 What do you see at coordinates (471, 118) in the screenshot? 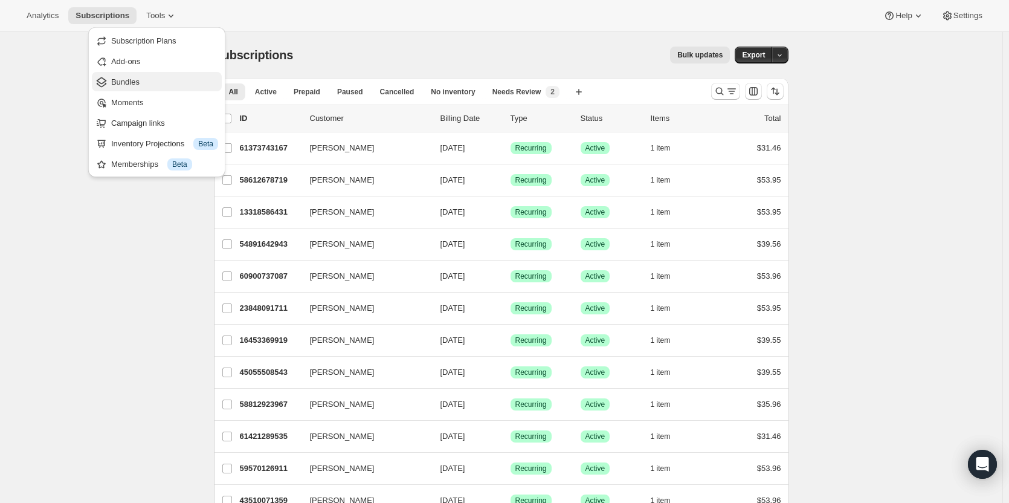
I see `p: Billing Date` at bounding box center [471, 118].